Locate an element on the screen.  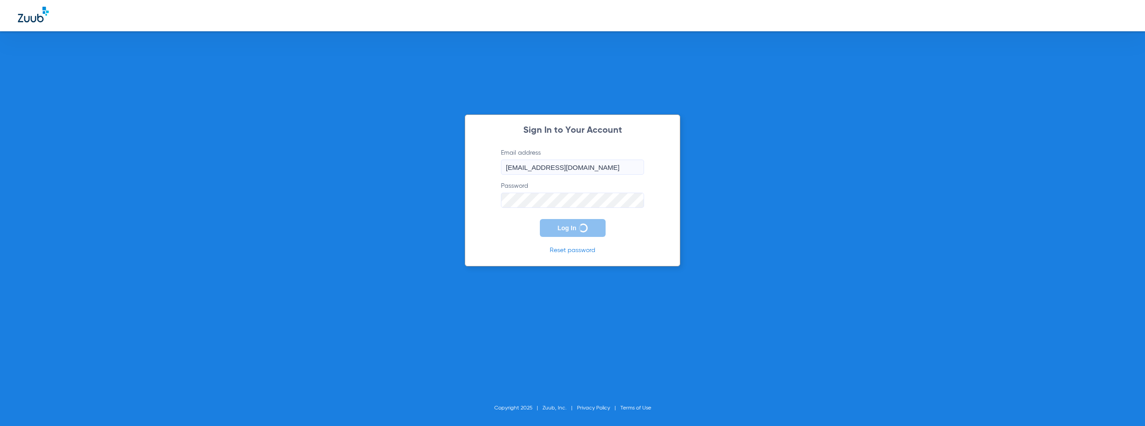
div: Chat Widget is located at coordinates (1122, 405).